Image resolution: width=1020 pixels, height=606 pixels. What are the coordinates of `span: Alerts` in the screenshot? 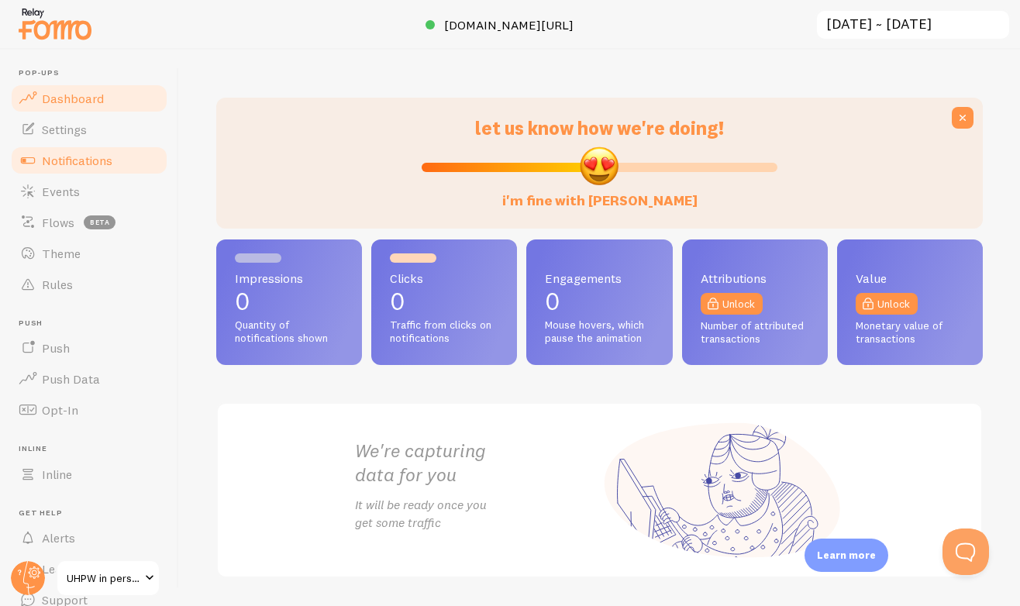 It's located at (58, 538).